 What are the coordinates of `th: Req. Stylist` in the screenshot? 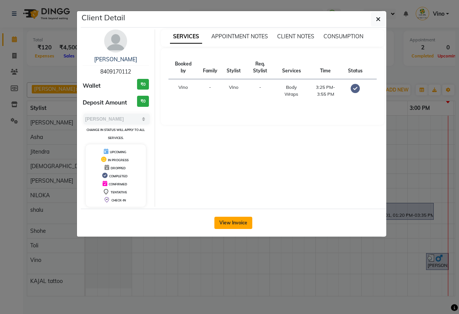 It's located at (260, 67).